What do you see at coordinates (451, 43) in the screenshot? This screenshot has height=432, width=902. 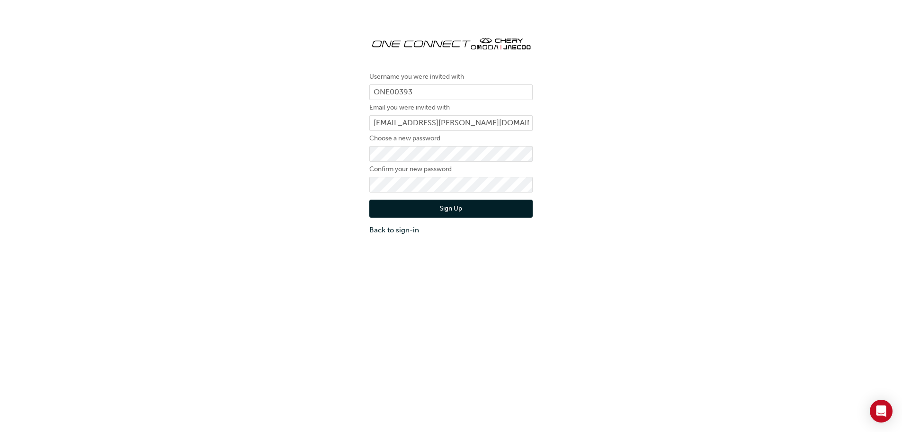 I see `img: oneconnect` at bounding box center [451, 43].